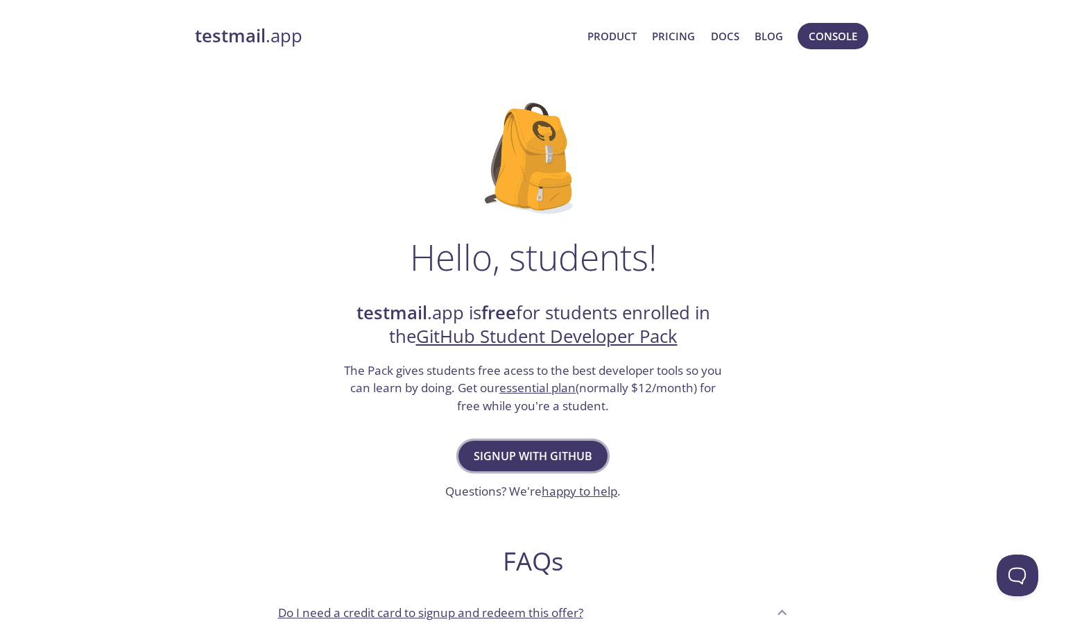  Describe the element at coordinates (579, 490) in the screenshot. I see `a: happy to help` at that location.